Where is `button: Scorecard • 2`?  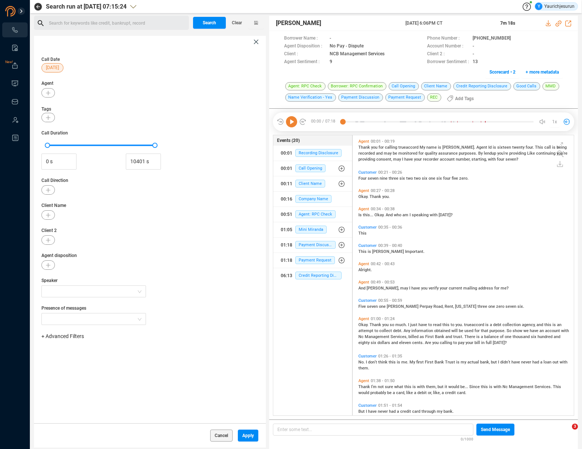
button: Scorecard • 2 is located at coordinates (503, 72).